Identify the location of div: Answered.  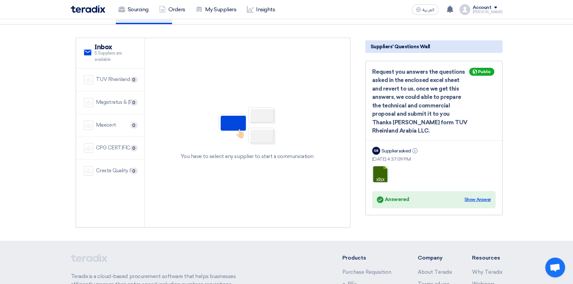
(393, 200).